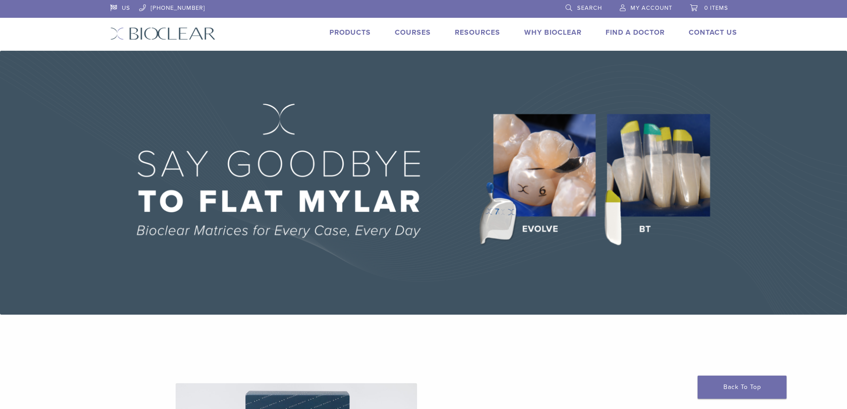 The image size is (847, 409). I want to click on a: Why Bioclear, so click(553, 32).